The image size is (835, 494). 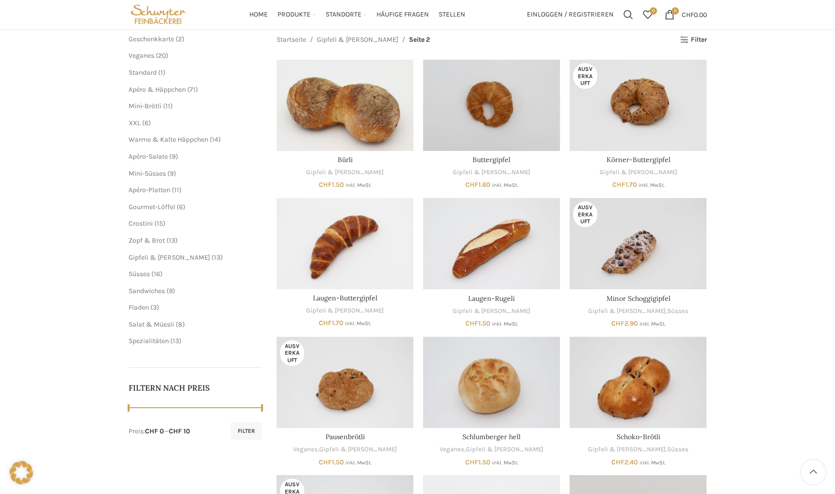 What do you see at coordinates (247, 431) in the screenshot?
I see `button: Filter` at bounding box center [247, 431].